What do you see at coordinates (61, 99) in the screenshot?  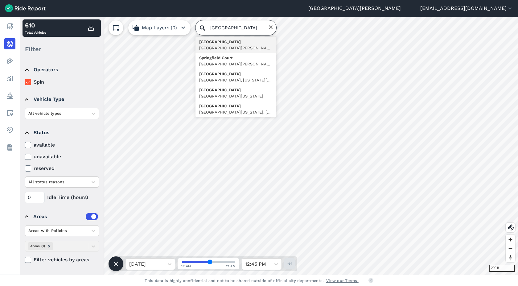 I see `summary: Vehicle Type` at bounding box center [61, 99].